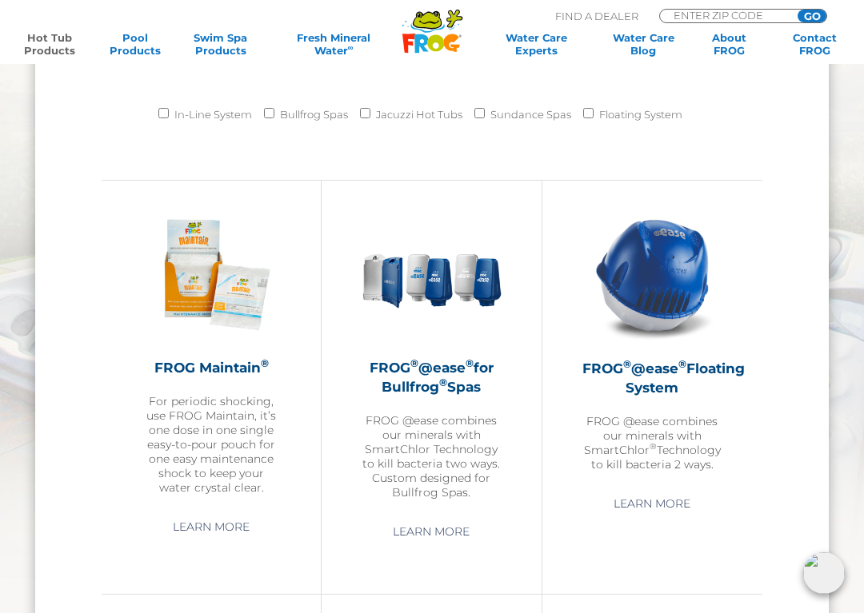 This screenshot has height=613, width=864. What do you see at coordinates (431, 377) in the screenshot?
I see `h2: FROG @ease for Bullfrog Spas` at bounding box center [431, 377].